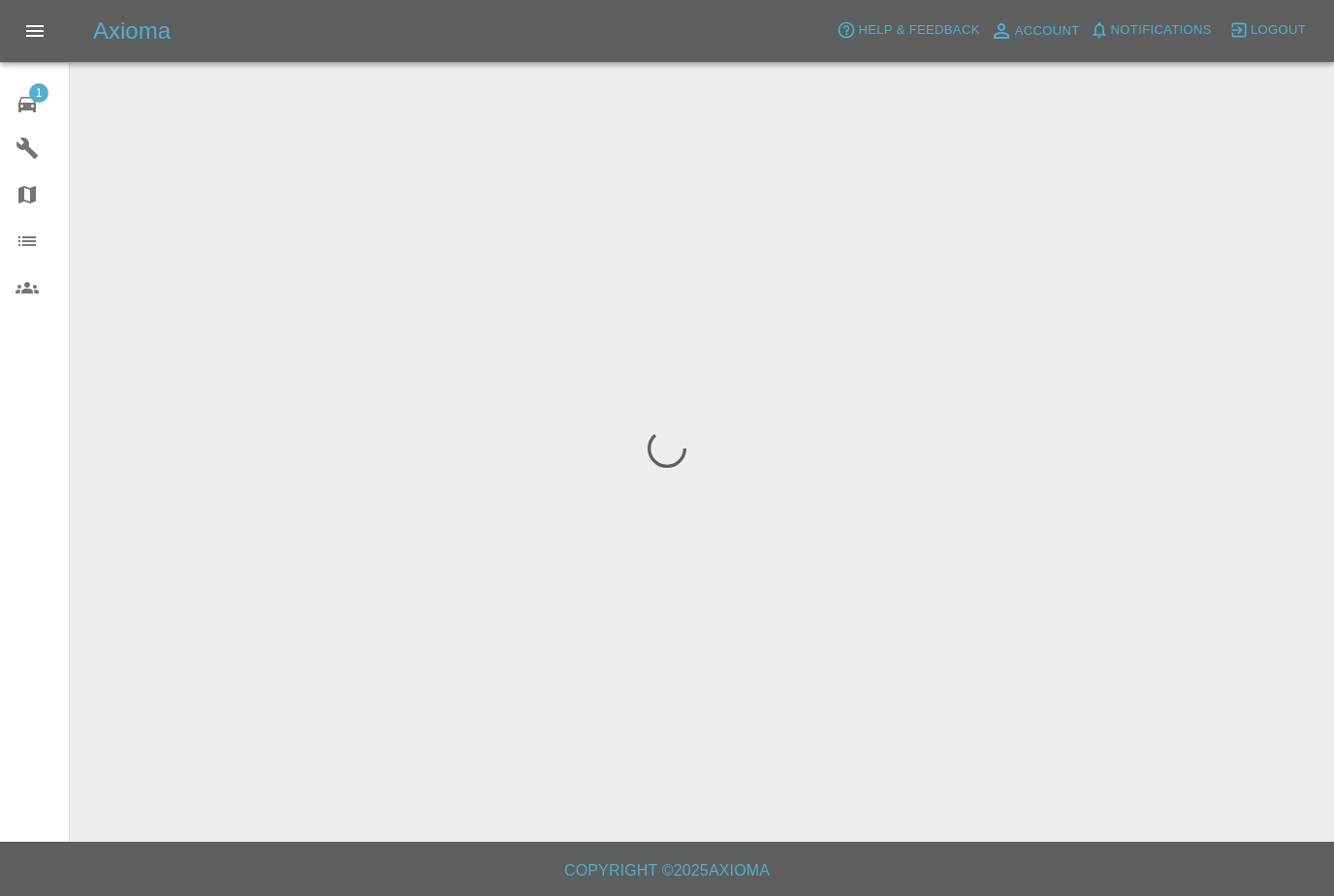 The image size is (1334, 896). I want to click on span: 1, so click(39, 93).